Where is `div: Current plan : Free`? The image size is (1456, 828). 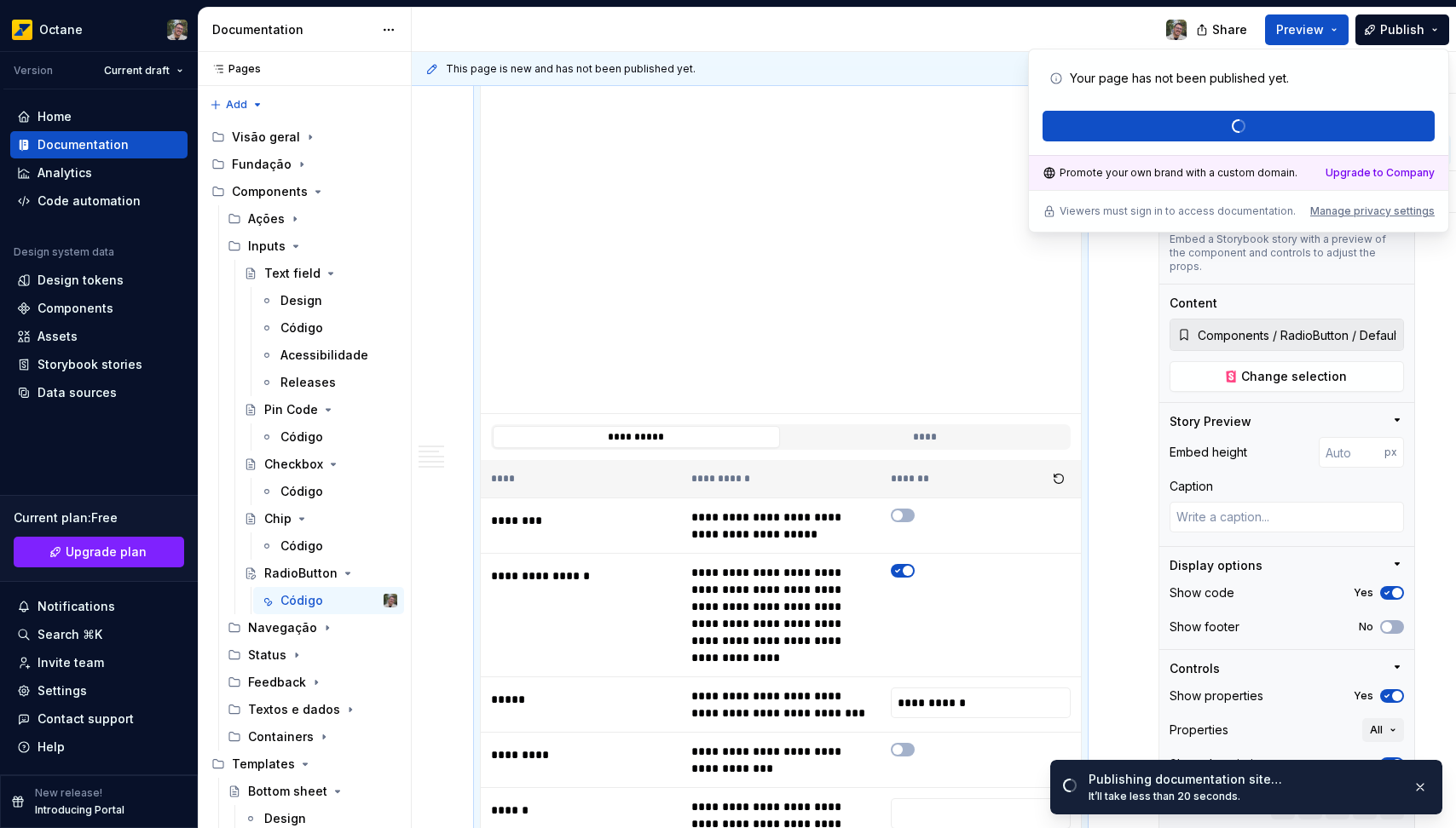
div: Current plan : Free is located at coordinates (99, 517).